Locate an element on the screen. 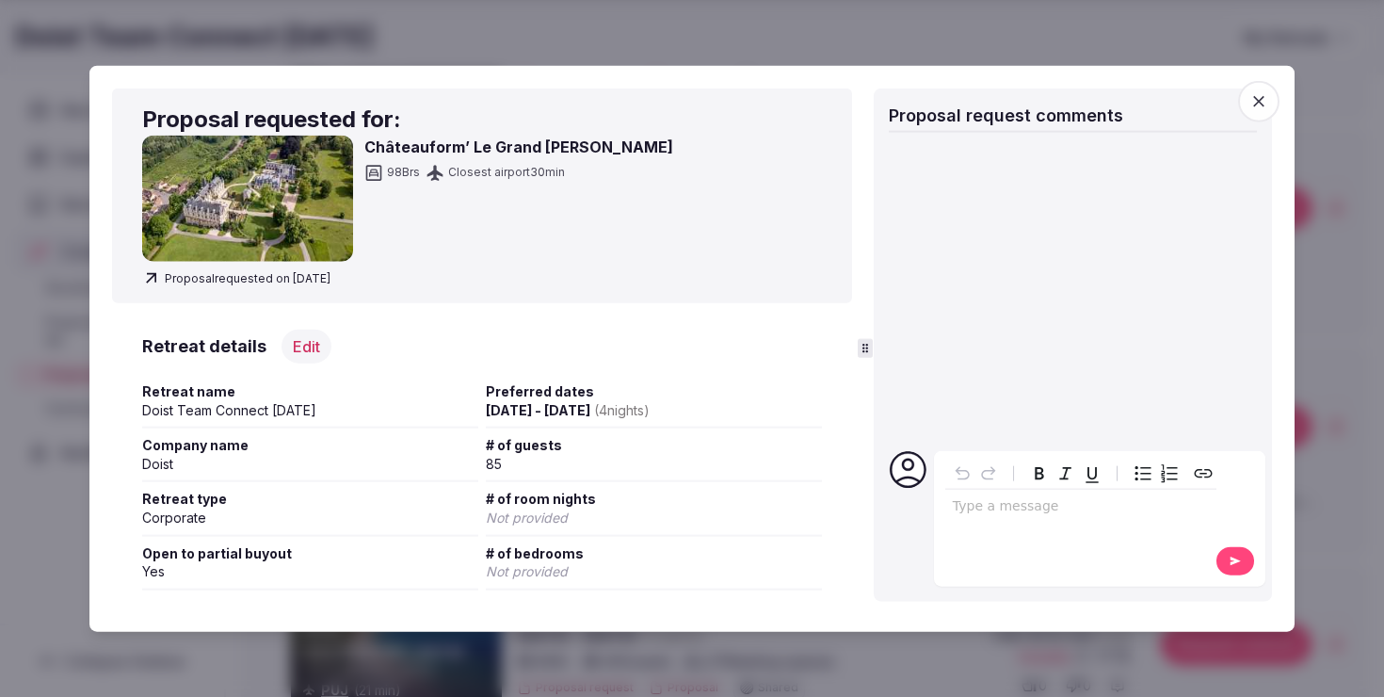  button: Numbered list is located at coordinates (1170, 473).